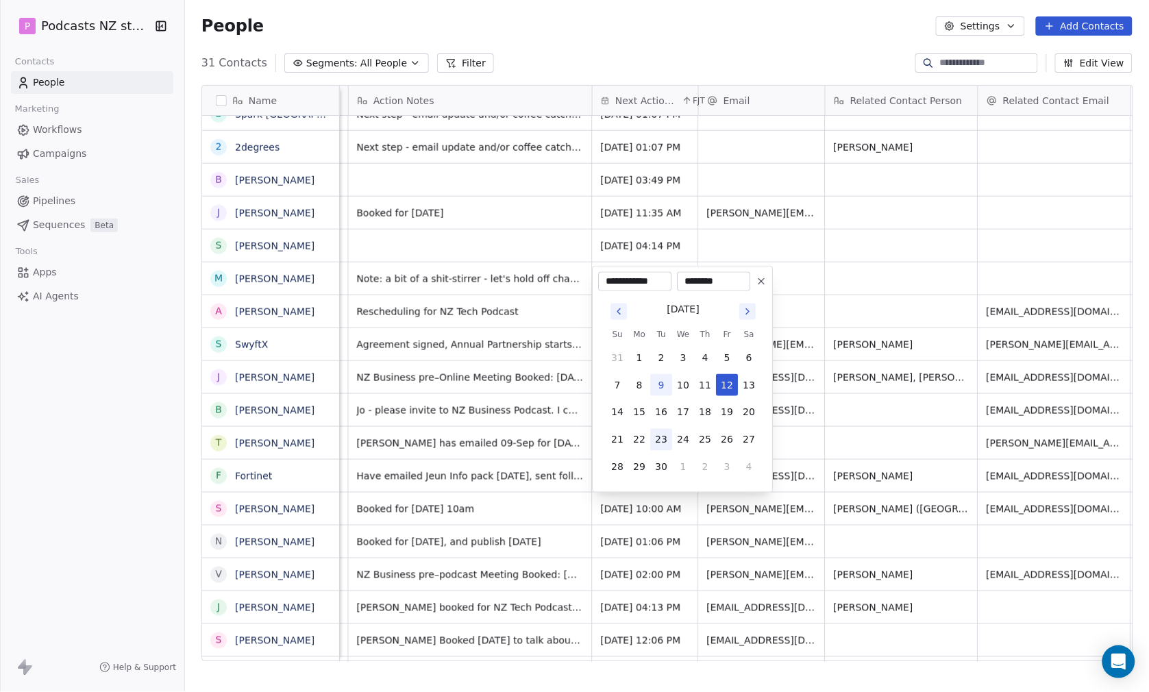 This screenshot has height=692, width=1149. What do you see at coordinates (683, 412) in the screenshot?
I see `button: 17` at bounding box center [683, 412].